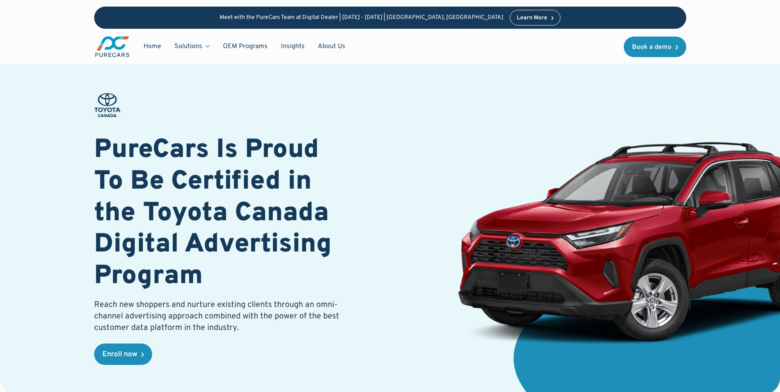  I want to click on a: main, so click(112, 46).